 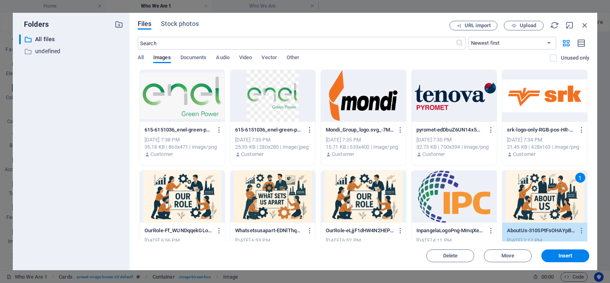 What do you see at coordinates (222, 58) in the screenshot?
I see `span: Audio` at bounding box center [222, 58].